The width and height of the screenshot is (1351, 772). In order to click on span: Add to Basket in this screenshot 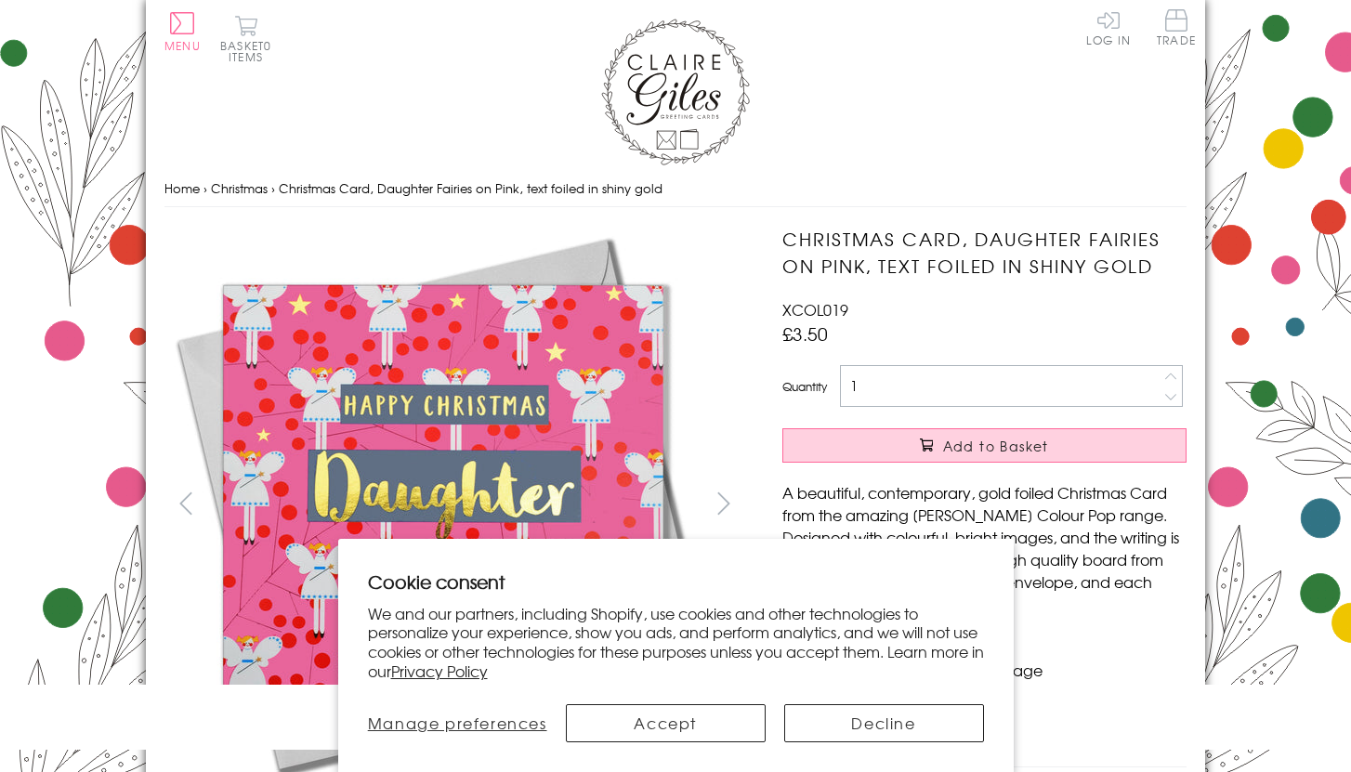, I will do `click(996, 446)`.